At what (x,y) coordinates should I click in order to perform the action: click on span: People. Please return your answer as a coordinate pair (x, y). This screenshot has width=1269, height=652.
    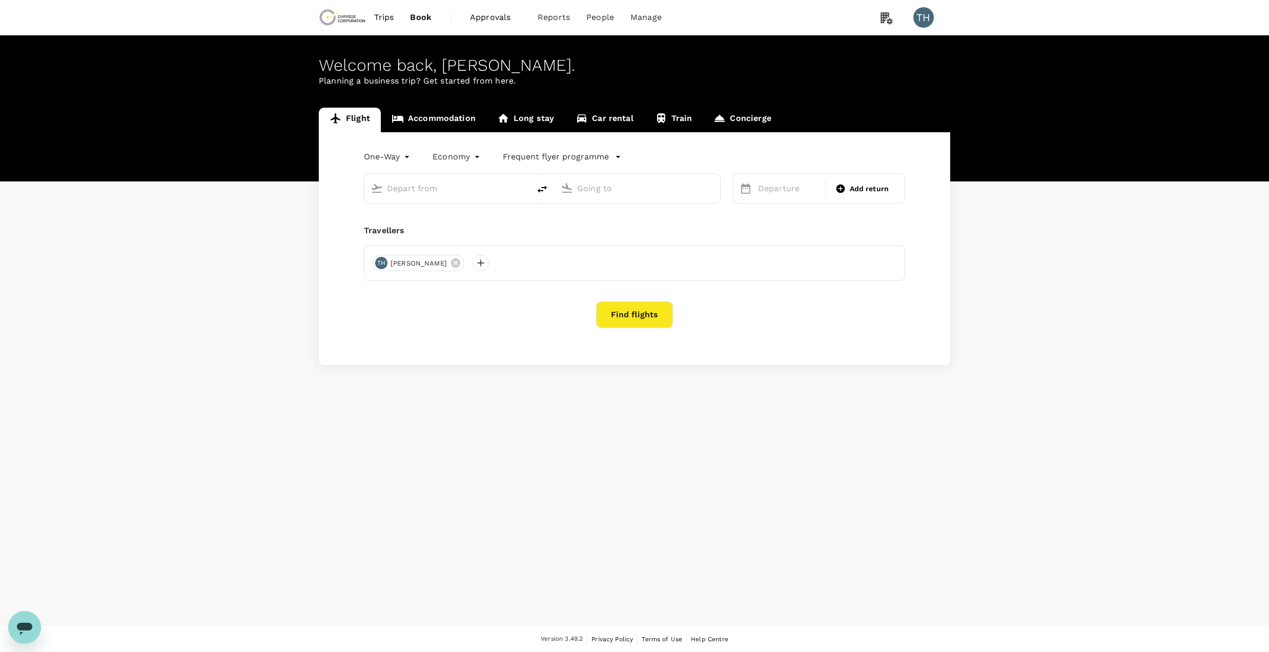
    Looking at the image, I should click on (600, 17).